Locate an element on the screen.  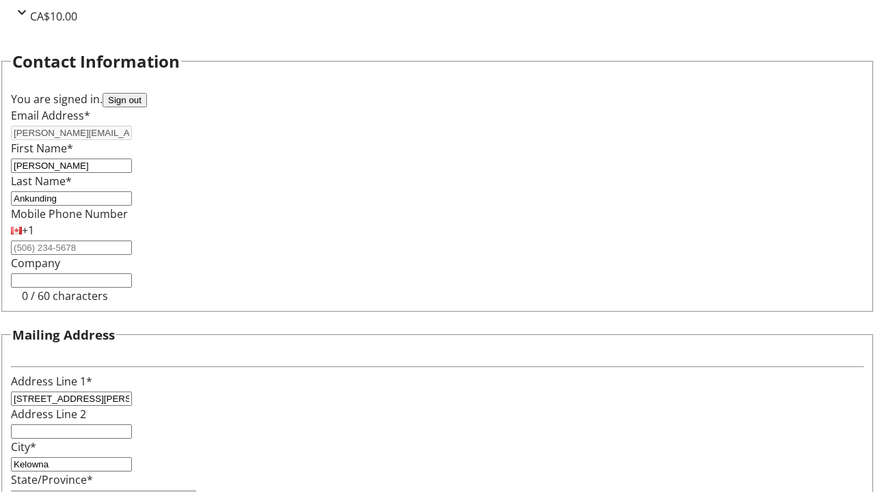
span: CA$10.00 is located at coordinates (53, 16).